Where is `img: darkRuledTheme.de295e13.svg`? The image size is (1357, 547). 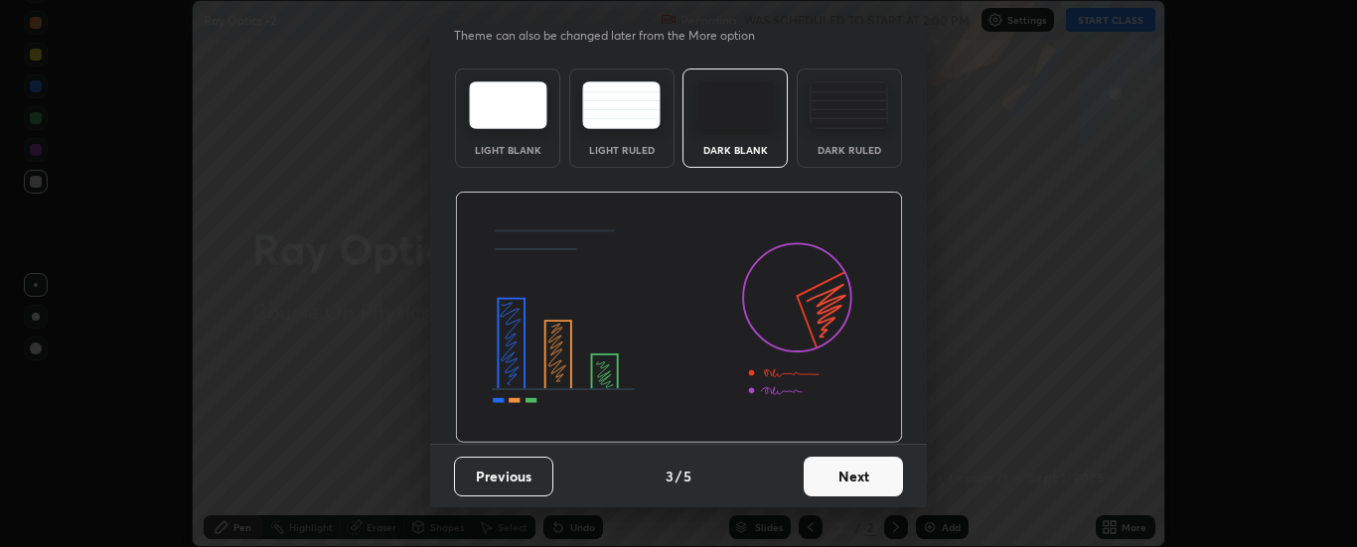
img: darkRuledTheme.de295e13.svg is located at coordinates (848, 105).